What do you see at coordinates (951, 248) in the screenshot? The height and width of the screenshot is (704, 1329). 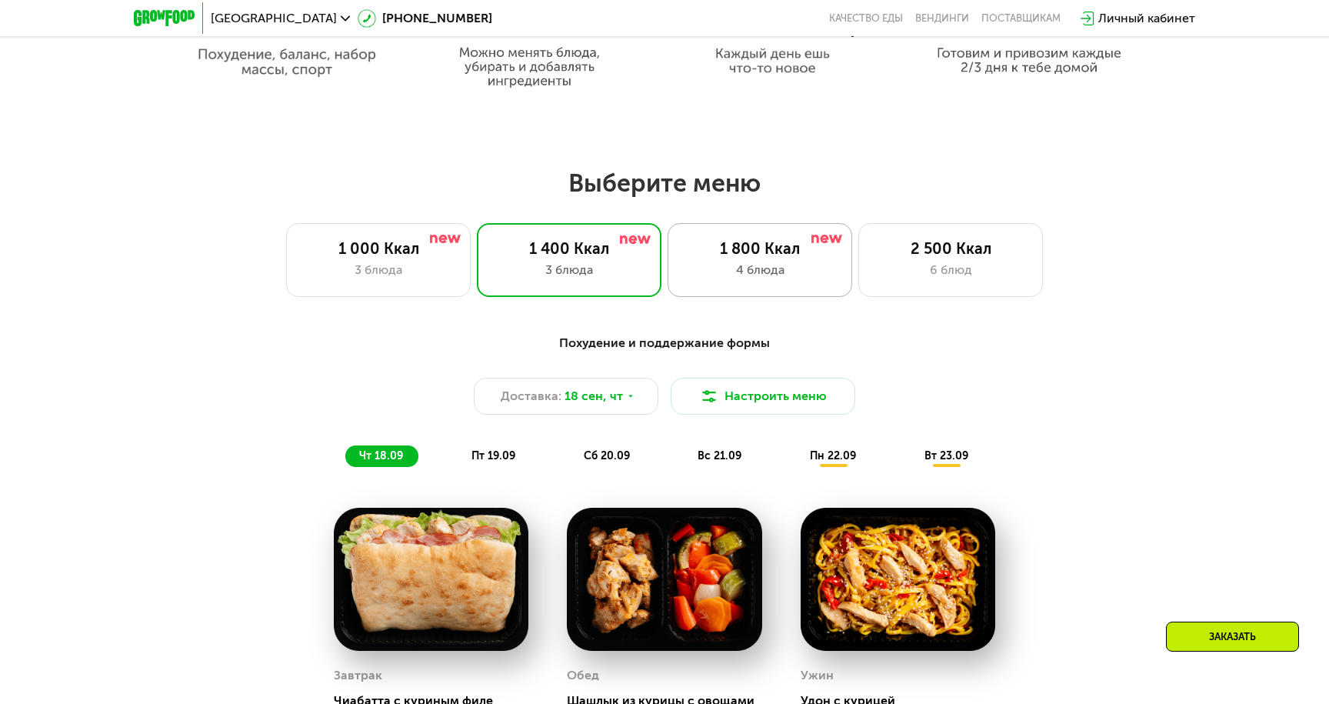 I see `div: 2 500 Ккал` at bounding box center [951, 248].